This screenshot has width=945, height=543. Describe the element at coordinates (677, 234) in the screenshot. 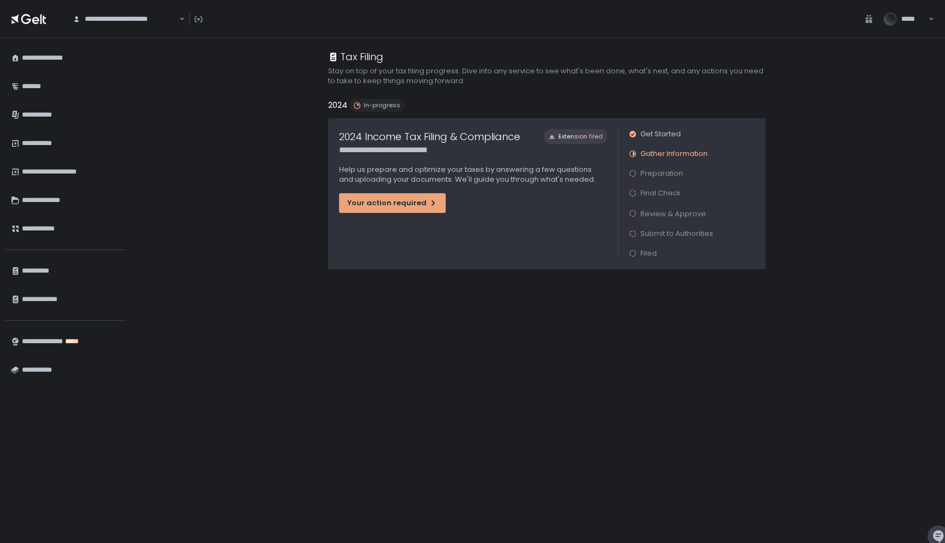

I see `span: Submit to Authorities` at that location.